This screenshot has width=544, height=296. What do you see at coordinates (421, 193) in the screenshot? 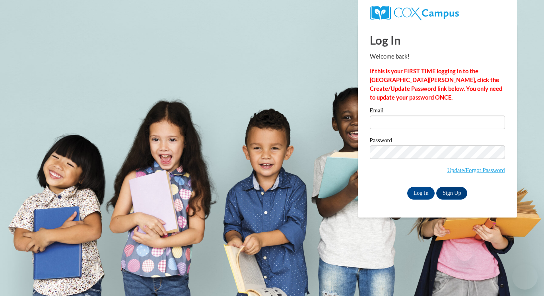
I see `input: Log In` at bounding box center [421, 193].